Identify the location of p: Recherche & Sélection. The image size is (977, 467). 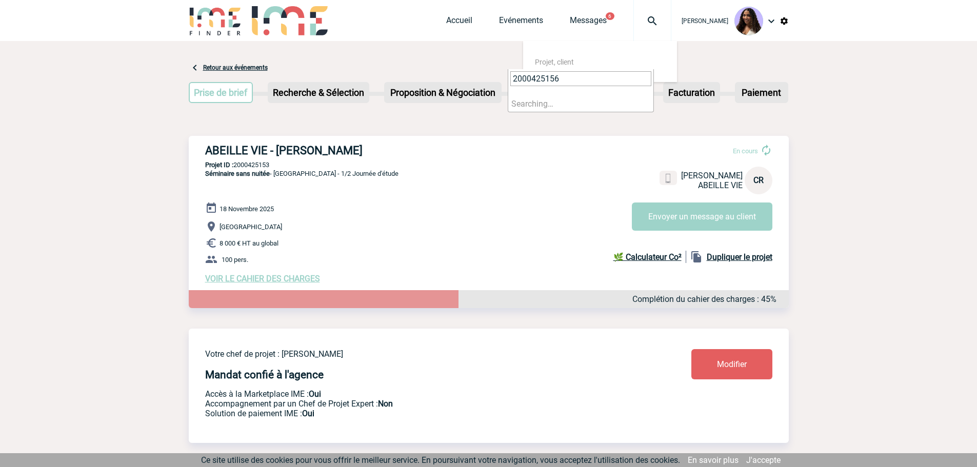
(318, 92).